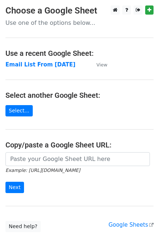  Describe the element at coordinates (131, 225) in the screenshot. I see `a: Google Sheets` at that location.